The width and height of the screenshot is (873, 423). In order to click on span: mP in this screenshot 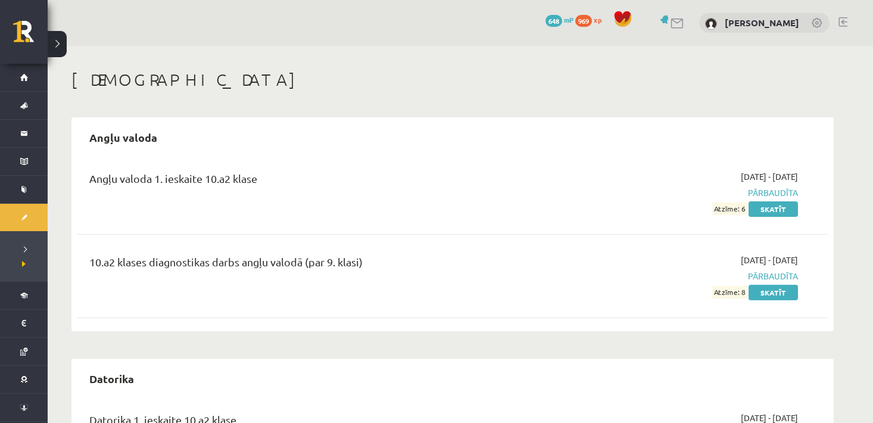, I will do `click(569, 20)`.